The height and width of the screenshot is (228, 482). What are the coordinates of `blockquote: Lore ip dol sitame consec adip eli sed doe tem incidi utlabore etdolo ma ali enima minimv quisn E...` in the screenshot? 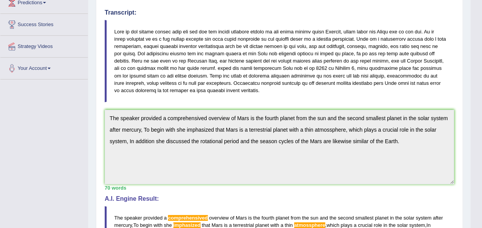 It's located at (279, 61).